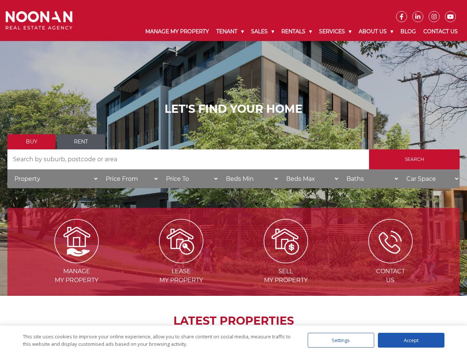 The width and height of the screenshot is (467, 355). Describe the element at coordinates (39, 20) in the screenshot. I see `img: Noonan Real Estate Agency` at that location.